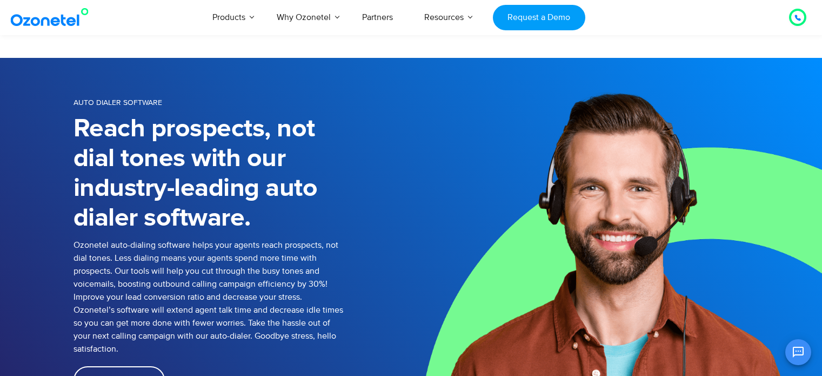  Describe the element at coordinates (798, 352) in the screenshot. I see `button: Open chat` at that location.